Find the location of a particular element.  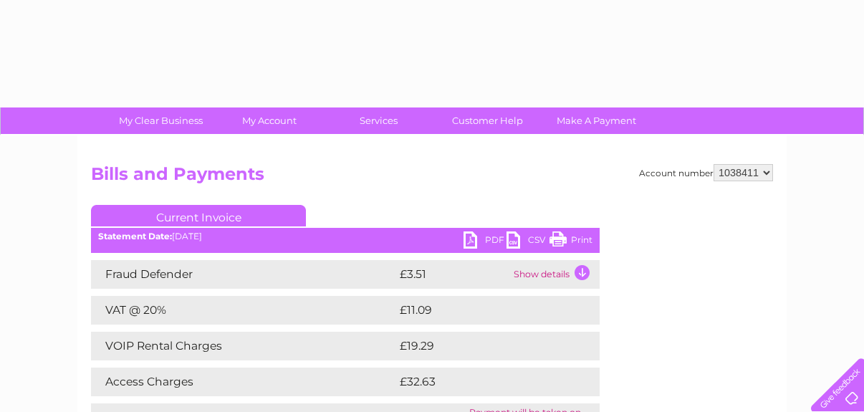

a: PDF is located at coordinates (485, 242).